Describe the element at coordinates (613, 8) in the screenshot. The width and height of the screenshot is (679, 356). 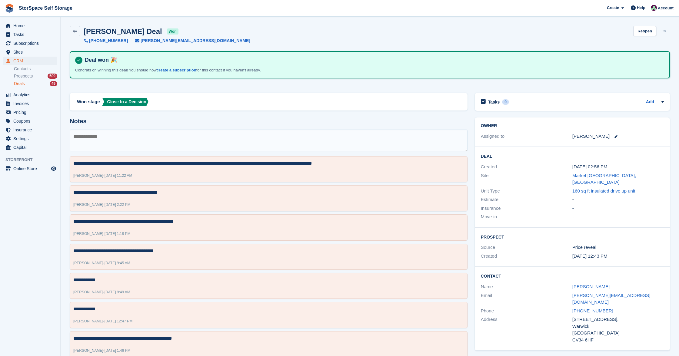
I see `span: Create` at that location.